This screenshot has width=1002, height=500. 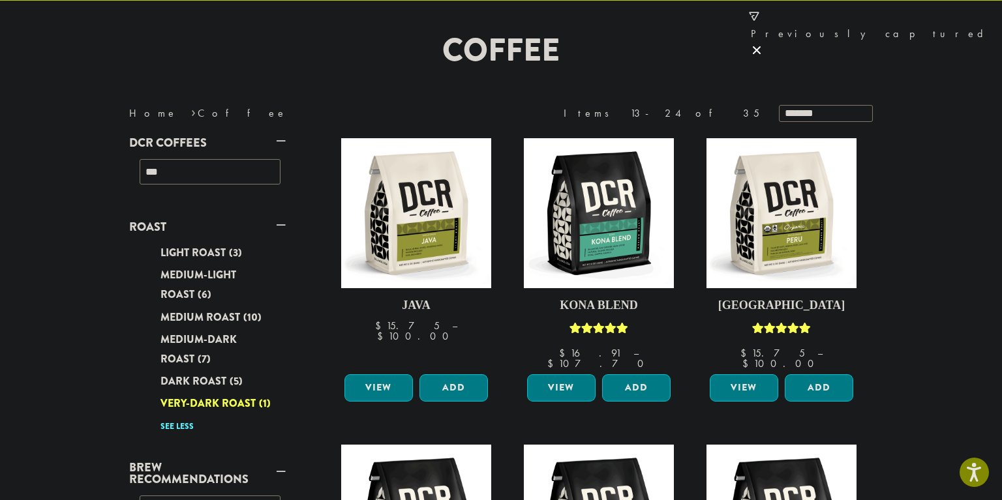 What do you see at coordinates (662, 114) in the screenshot?
I see `div: Items 13-24 of 35` at bounding box center [662, 114].